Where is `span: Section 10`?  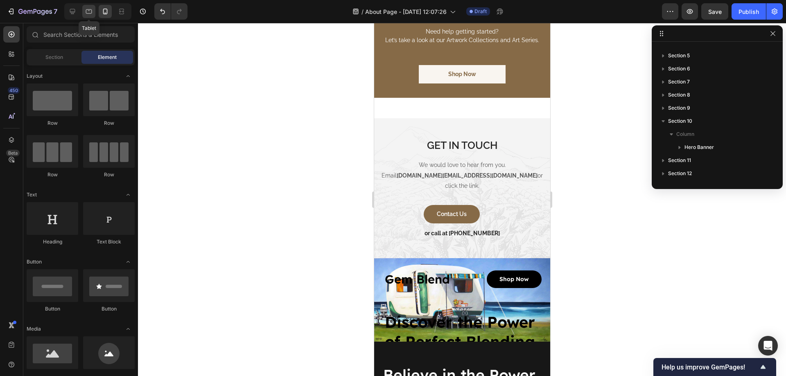
span: Section 10 is located at coordinates (680, 121).